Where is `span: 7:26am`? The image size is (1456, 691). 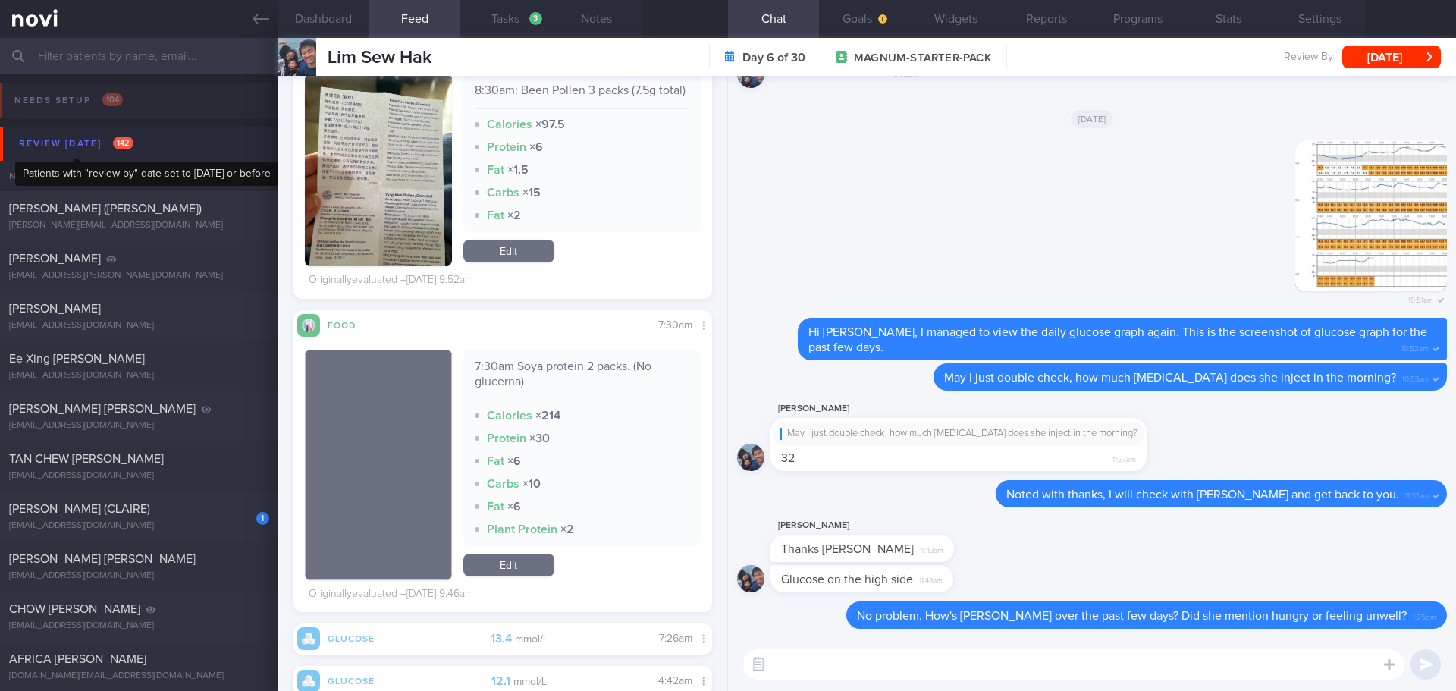 span: 7:26am is located at coordinates (676, 639).